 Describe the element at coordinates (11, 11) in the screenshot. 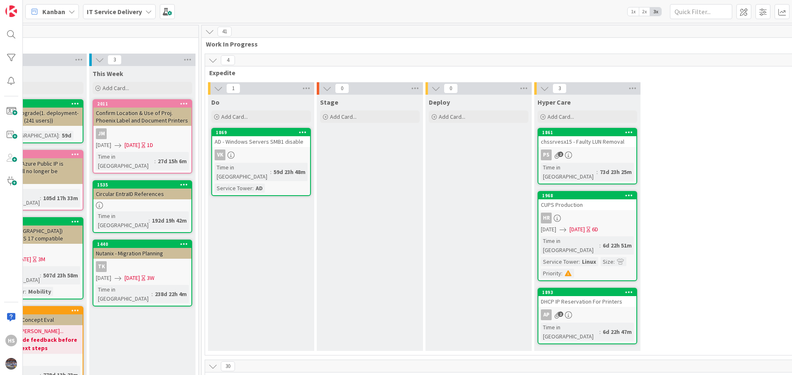

I see `img: Visit kanbanzone.com` at that location.